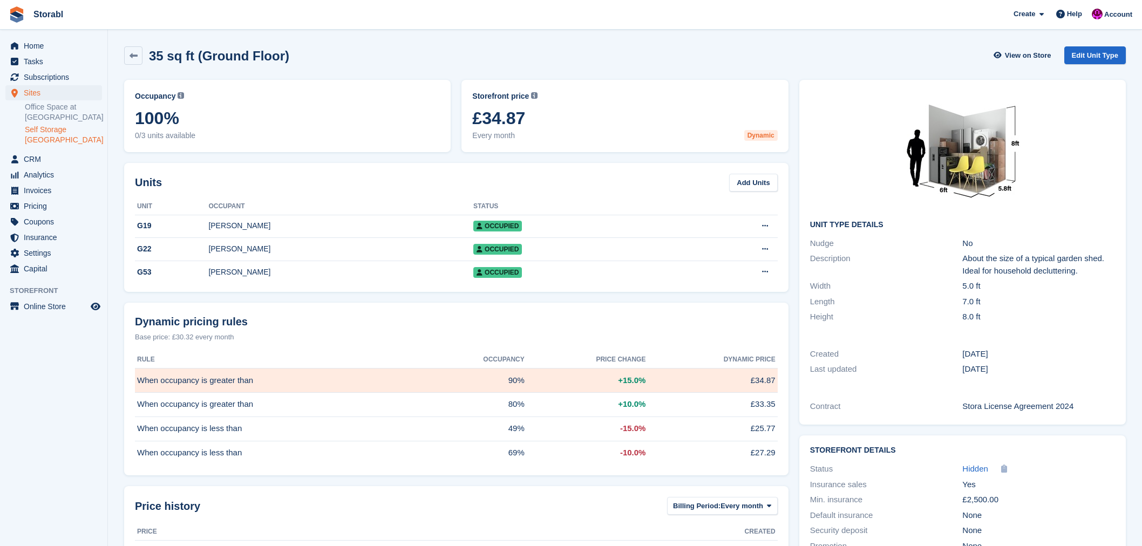  I want to click on span: CRM, so click(56, 159).